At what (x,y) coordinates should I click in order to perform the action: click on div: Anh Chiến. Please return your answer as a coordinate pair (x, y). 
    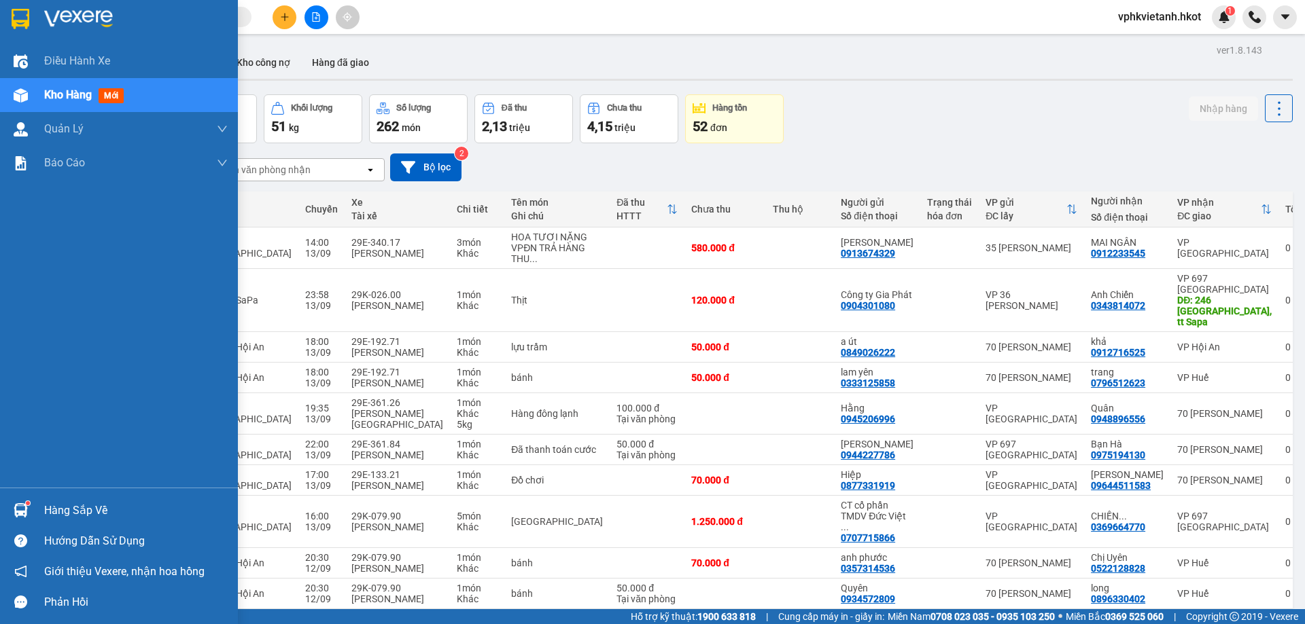
    Looking at the image, I should click on (1127, 295).